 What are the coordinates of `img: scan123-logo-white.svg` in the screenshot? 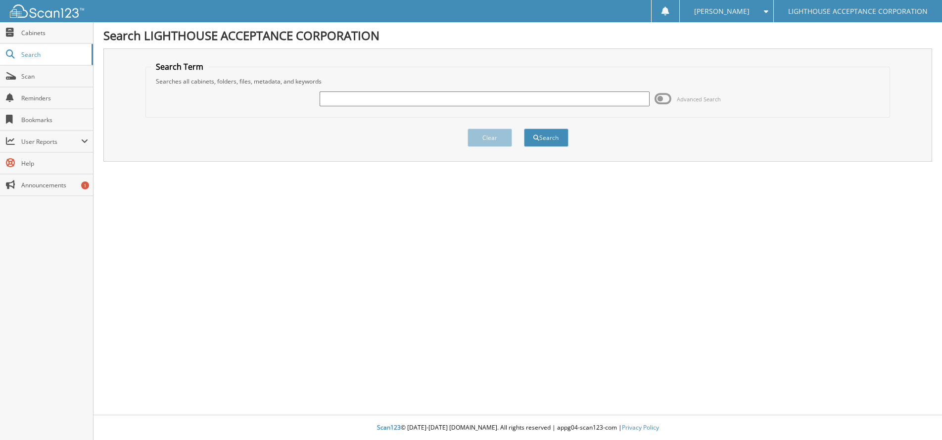 It's located at (47, 11).